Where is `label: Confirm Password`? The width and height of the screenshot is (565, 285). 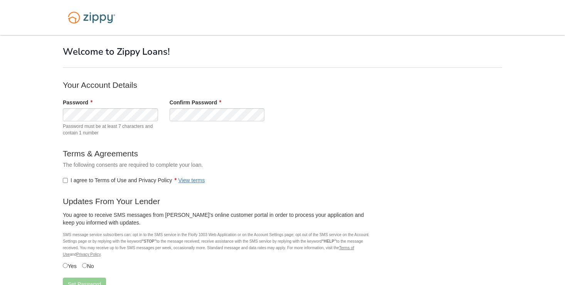 label: Confirm Password is located at coordinates (195, 102).